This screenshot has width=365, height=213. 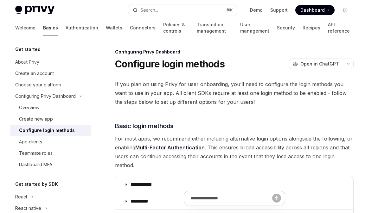 I want to click on div: Choose your platform, so click(x=38, y=85).